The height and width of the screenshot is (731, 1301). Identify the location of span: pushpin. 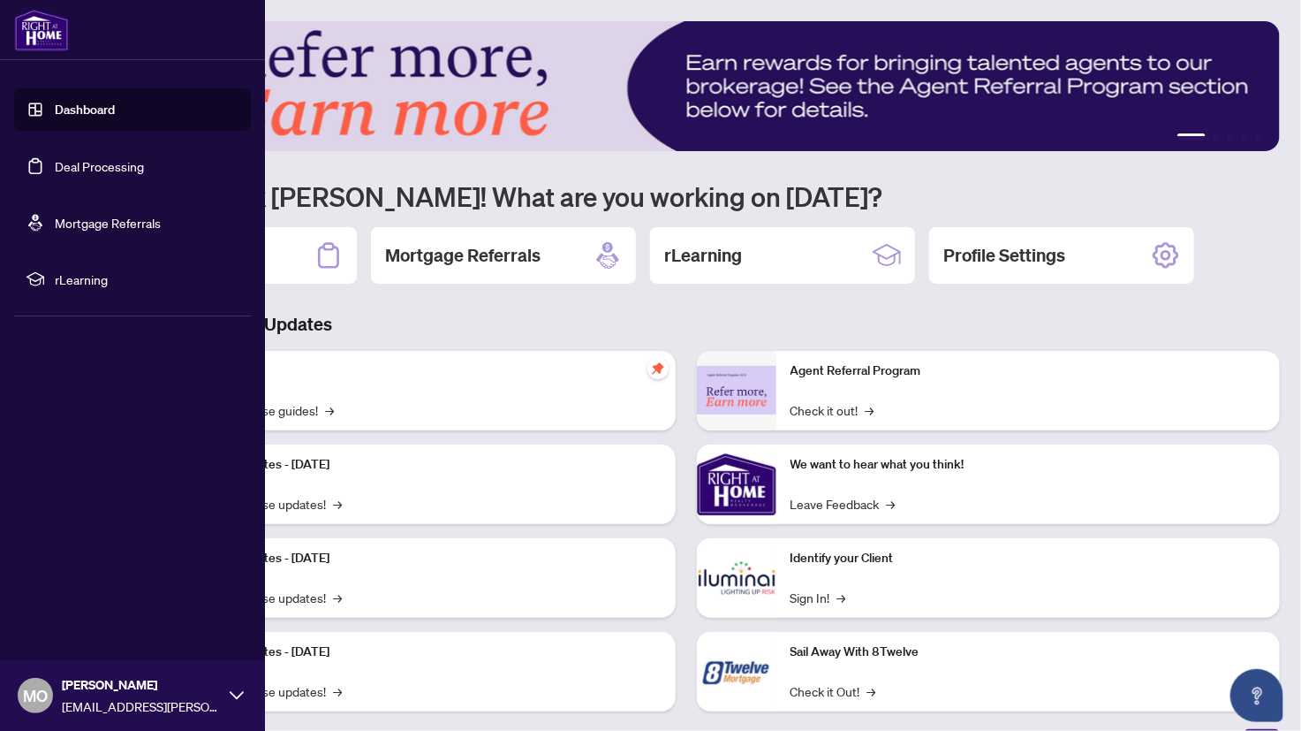
(658, 368).